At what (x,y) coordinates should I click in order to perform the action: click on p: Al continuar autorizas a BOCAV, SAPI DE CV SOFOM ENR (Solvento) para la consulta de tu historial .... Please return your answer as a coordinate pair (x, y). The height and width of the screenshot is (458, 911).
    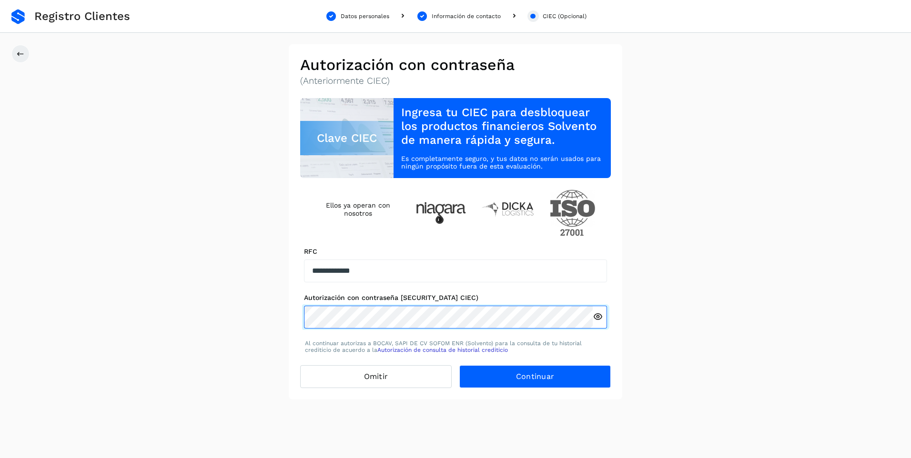
    Looking at the image, I should click on (456, 347).